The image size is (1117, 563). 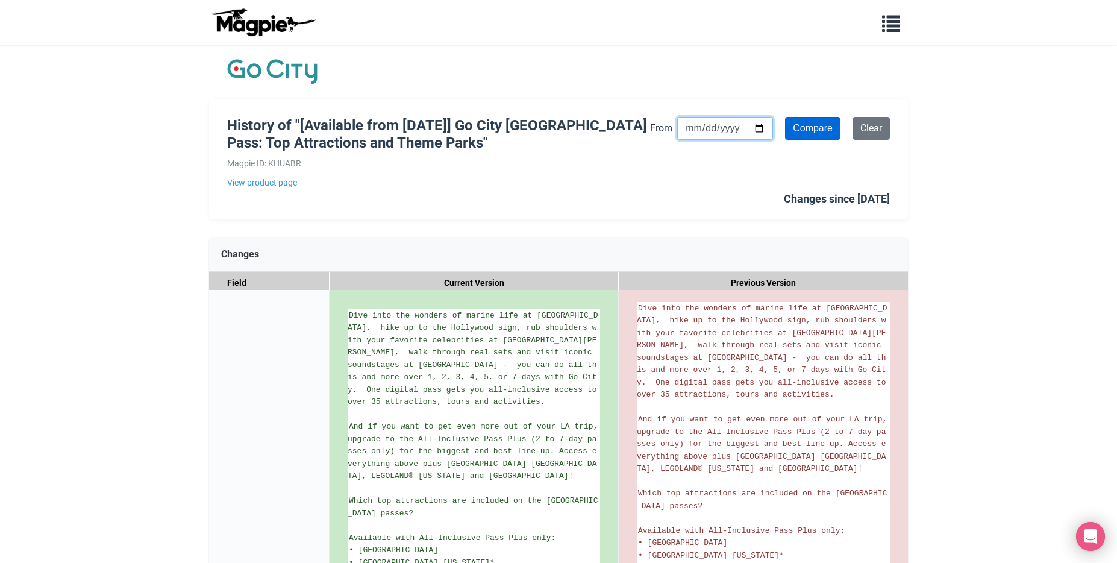 What do you see at coordinates (813, 128) in the screenshot?
I see `input: Compare` at bounding box center [813, 128].